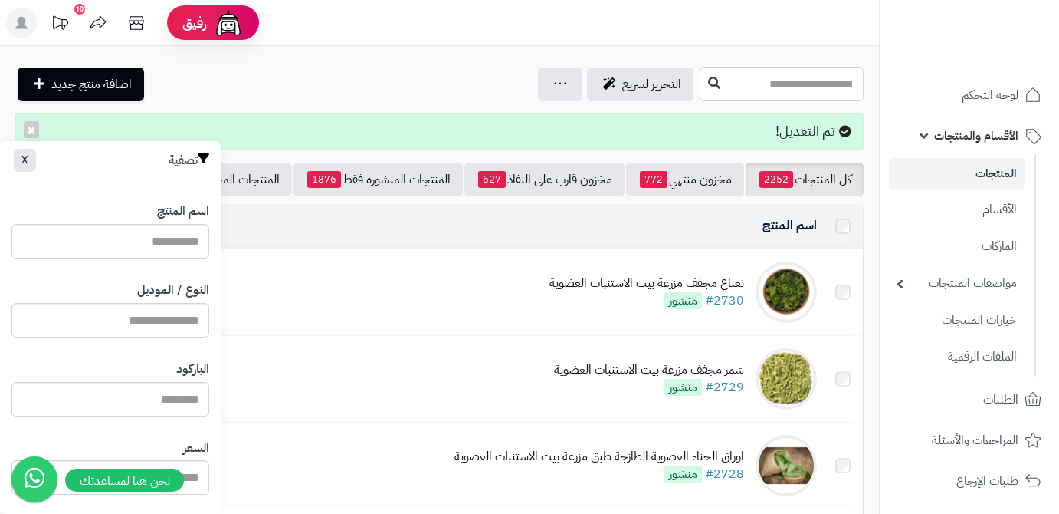 The width and height of the screenshot is (1059, 514). Describe the element at coordinates (957, 283) in the screenshot. I see `a: مواصفات المنتجات` at that location.